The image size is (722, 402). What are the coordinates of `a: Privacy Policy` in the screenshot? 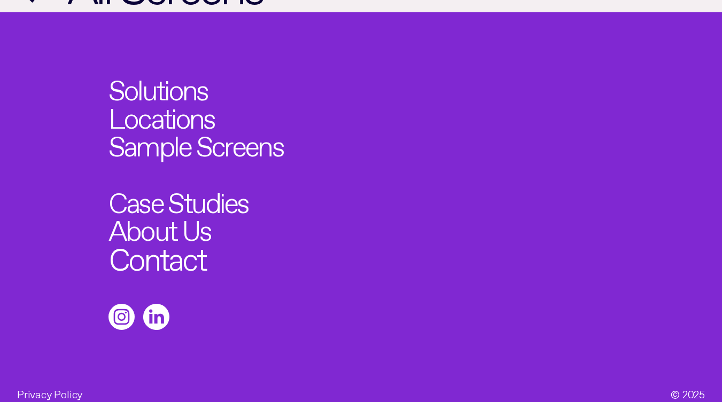 It's located at (50, 393).